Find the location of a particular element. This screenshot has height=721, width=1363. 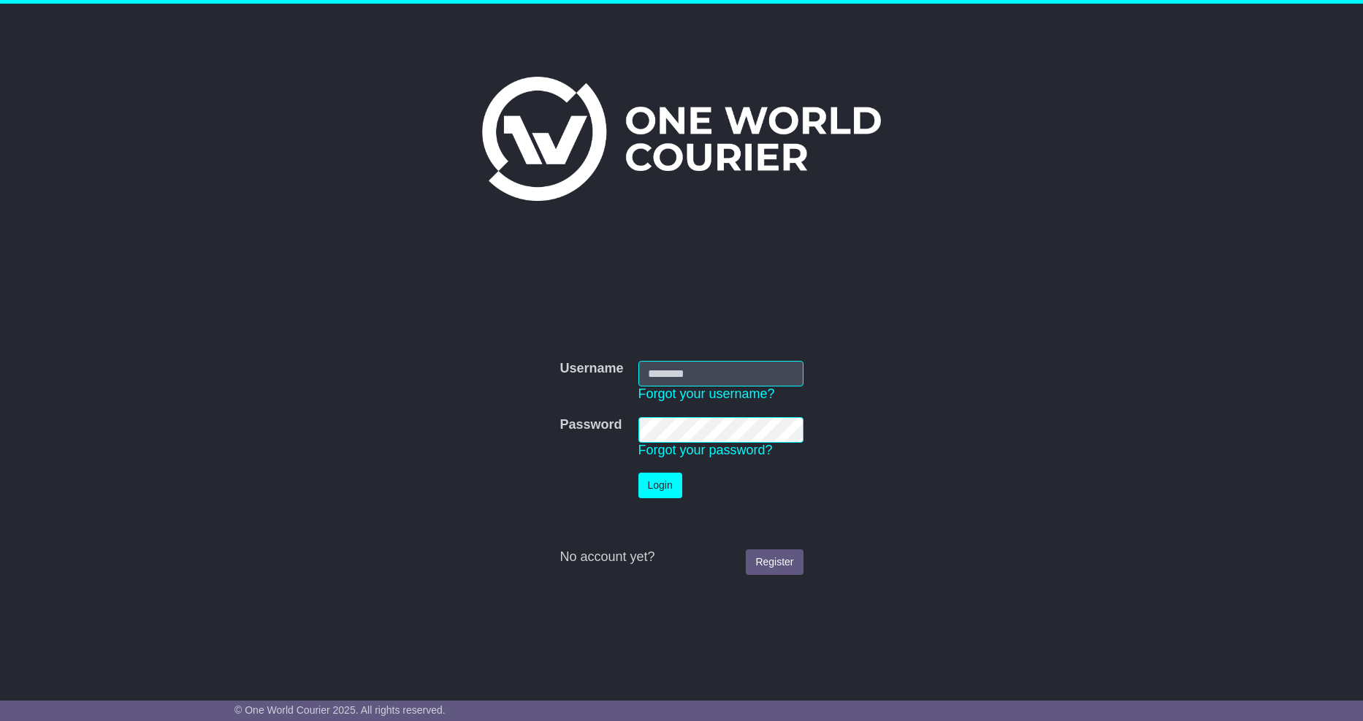

span: © One World Courier 2025. All rights reserved. is located at coordinates (340, 710).